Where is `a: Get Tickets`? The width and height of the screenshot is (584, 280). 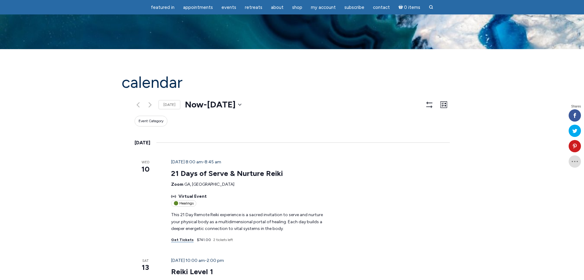 a: Get Tickets is located at coordinates (182, 240).